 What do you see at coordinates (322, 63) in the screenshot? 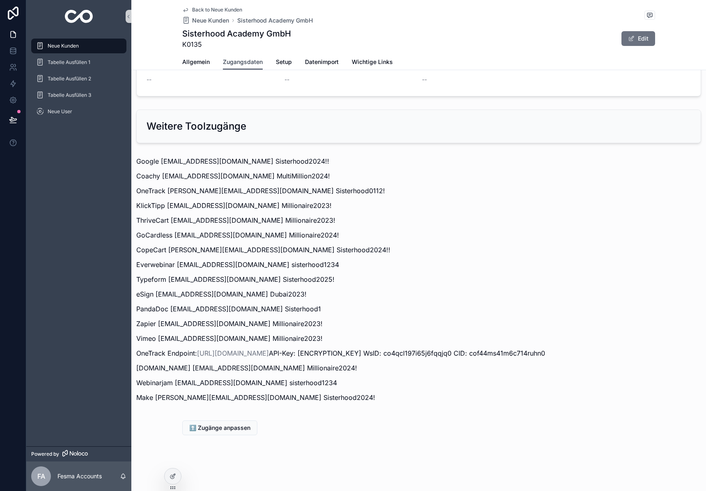
I see `a: Datenimport` at bounding box center [322, 63].